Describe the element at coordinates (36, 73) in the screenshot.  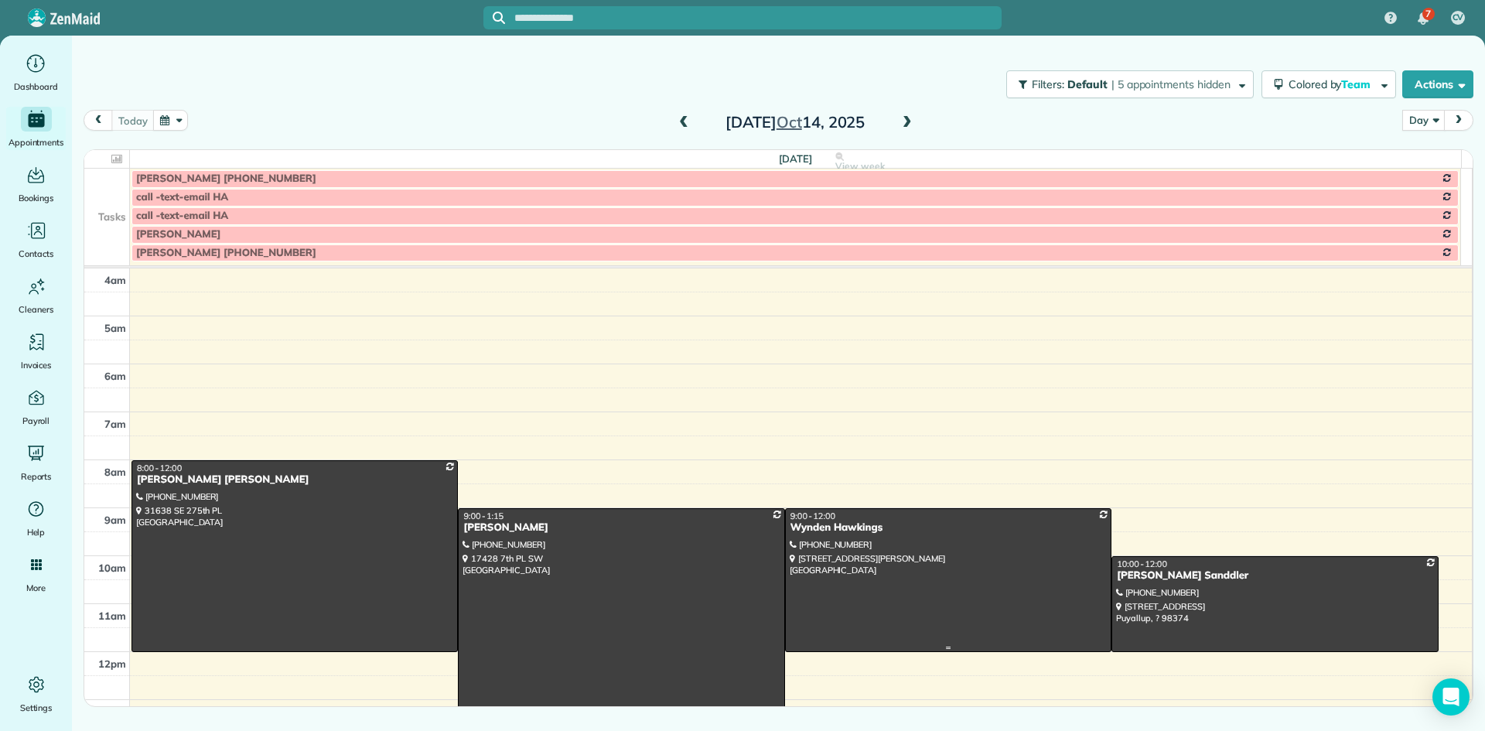
I see `a: Dashboard` at that location.